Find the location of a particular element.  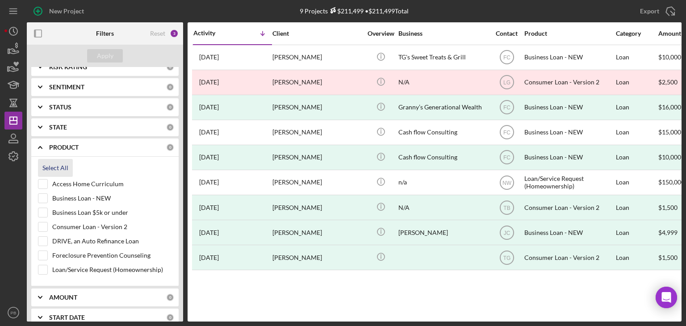

label: Access Home Curriculum is located at coordinates (112, 184).